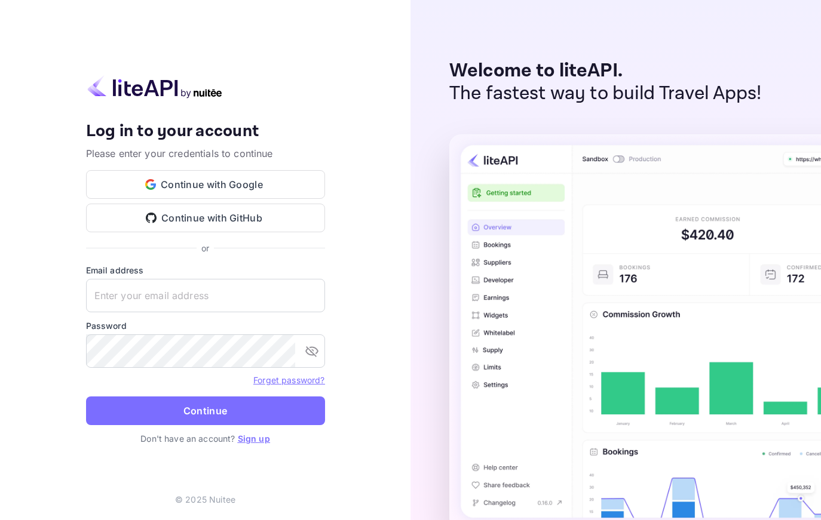 The height and width of the screenshot is (520, 821). I want to click on a: Forget password?, so click(289, 380).